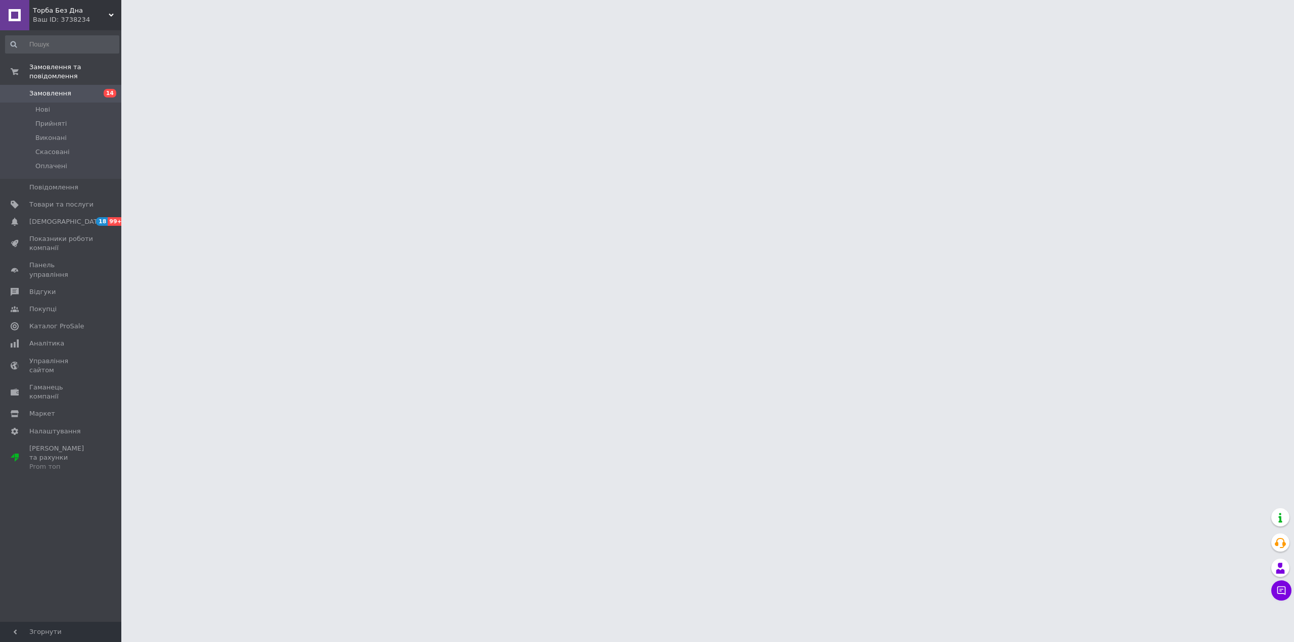 This screenshot has width=1294, height=642. Describe the element at coordinates (57, 326) in the screenshot. I see `span: Каталог ProSale` at that location.